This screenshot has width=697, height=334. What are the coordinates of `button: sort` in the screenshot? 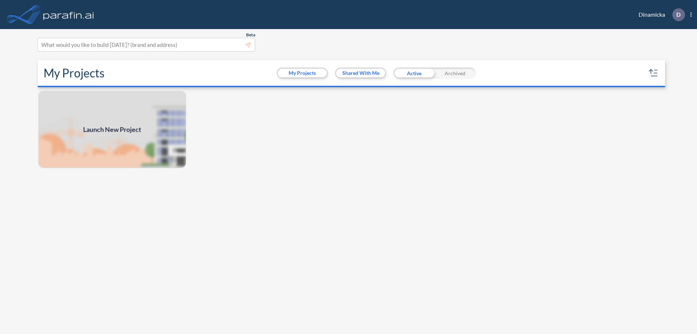 It's located at (653, 73).